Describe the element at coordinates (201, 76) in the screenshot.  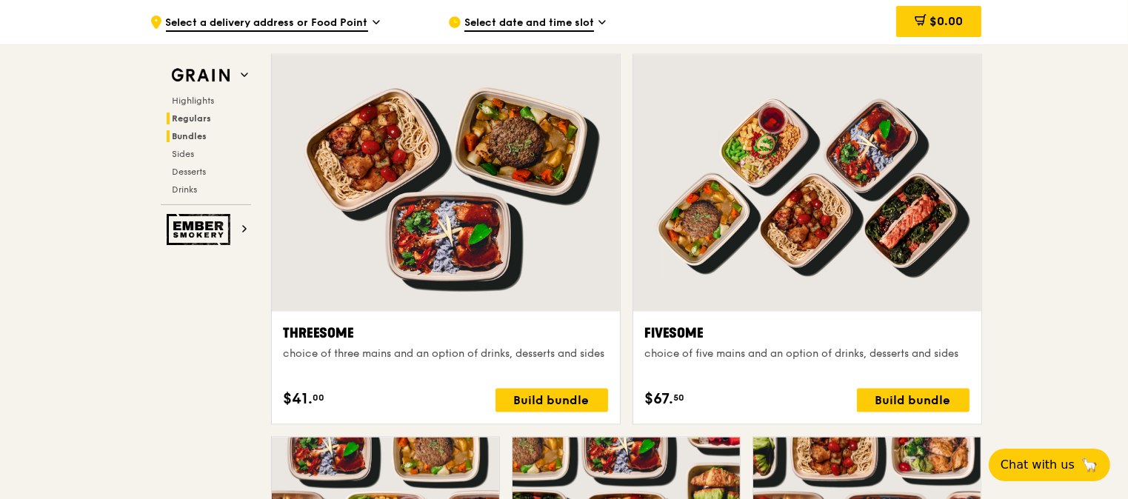
I see `img: Grain web logo` at that location.